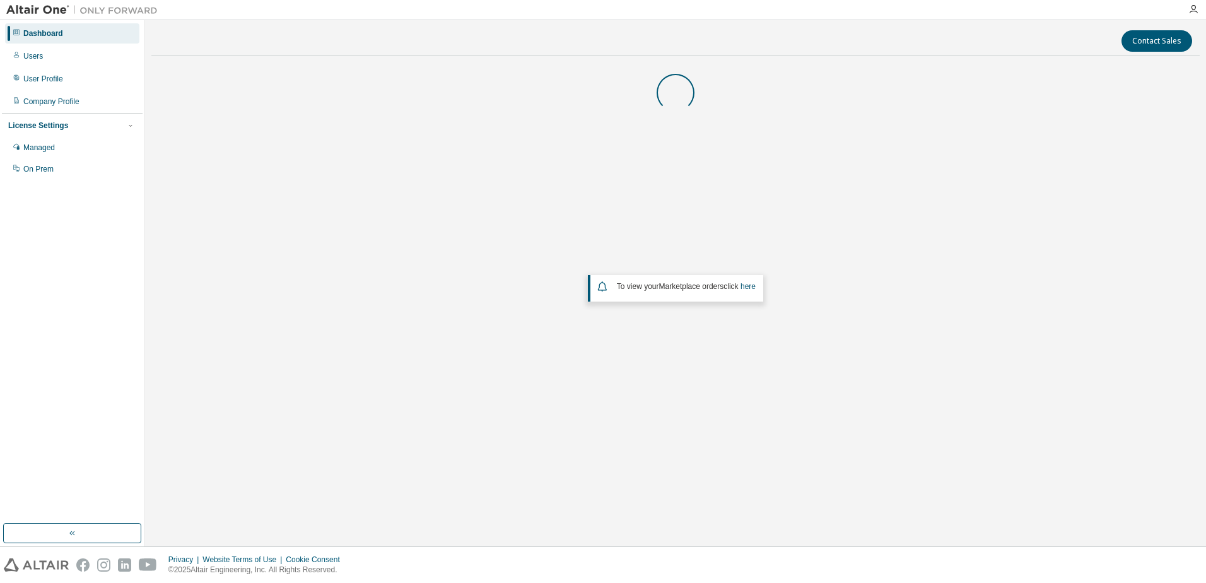  What do you see at coordinates (83, 565) in the screenshot?
I see `img: facebook.svg` at bounding box center [83, 565].